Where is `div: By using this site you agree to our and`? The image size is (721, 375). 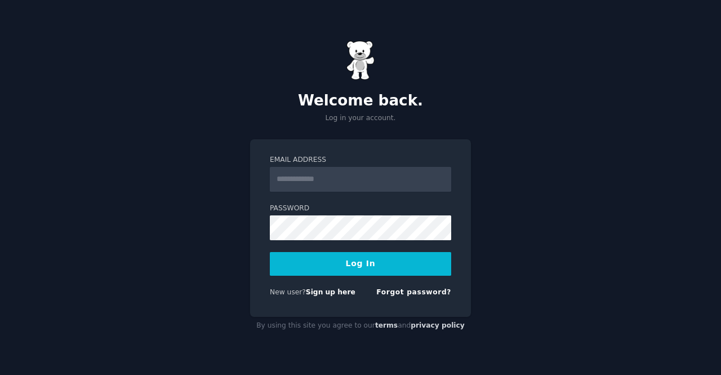
div: By using this site you agree to our and is located at coordinates (361, 326).